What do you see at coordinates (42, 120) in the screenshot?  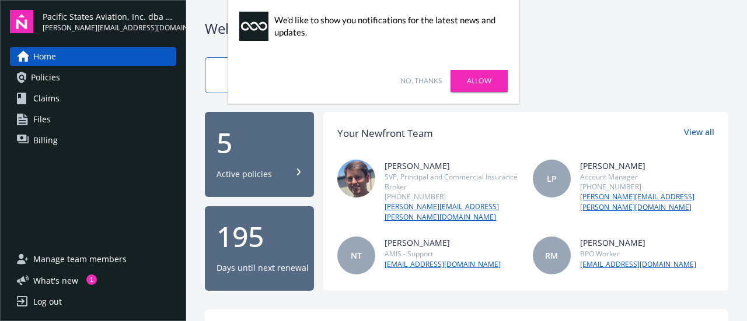 I see `span: Files` at bounding box center [42, 120].